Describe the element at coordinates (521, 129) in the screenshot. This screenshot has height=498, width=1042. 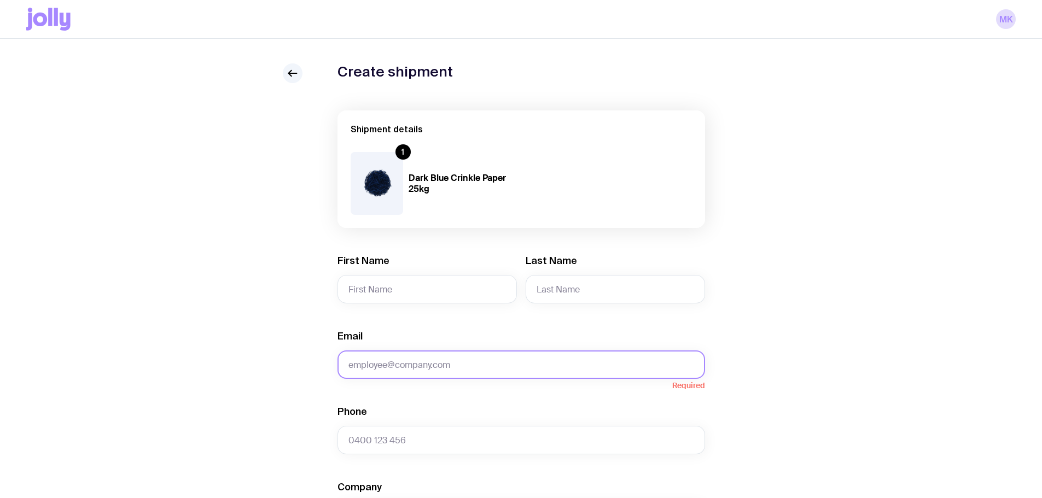
I see `h2: Shipment details` at that location.